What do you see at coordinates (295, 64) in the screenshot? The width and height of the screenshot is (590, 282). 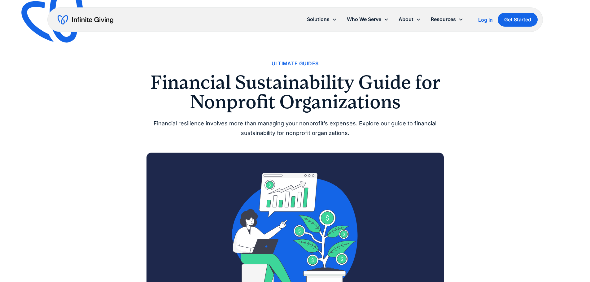 I see `div: Ultimate Guides` at bounding box center [295, 64].